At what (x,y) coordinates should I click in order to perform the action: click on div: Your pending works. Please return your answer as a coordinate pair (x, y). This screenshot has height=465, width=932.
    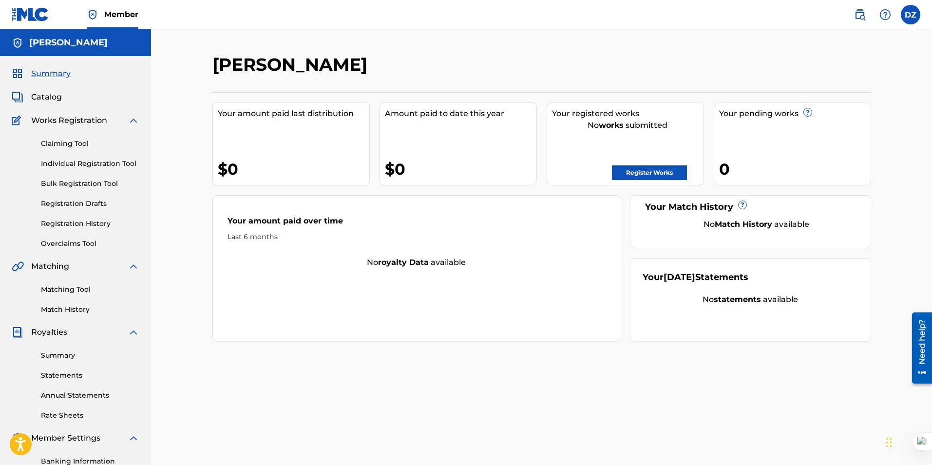
    Looking at the image, I should click on (795, 114).